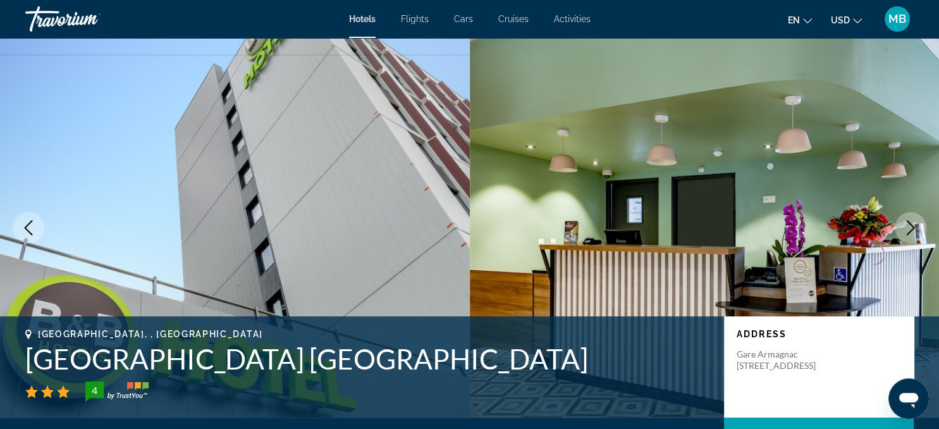 This screenshot has width=939, height=429. Describe the element at coordinates (464, 19) in the screenshot. I see `span: Cars` at that location.